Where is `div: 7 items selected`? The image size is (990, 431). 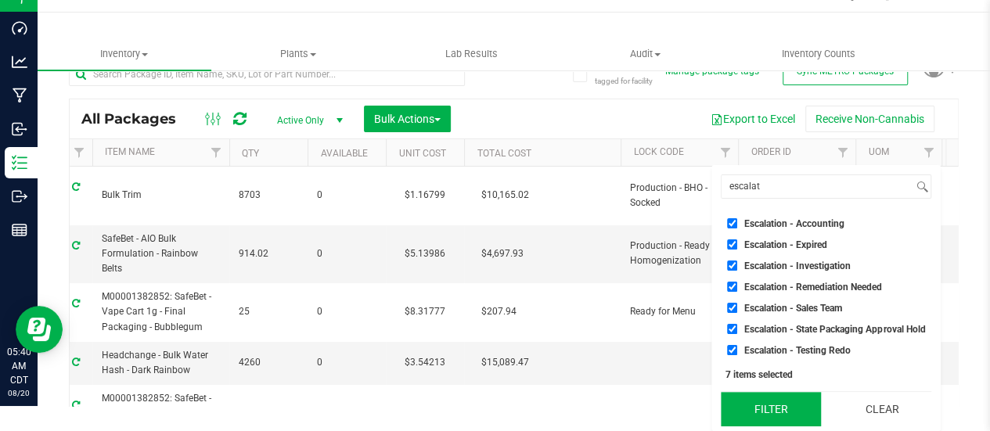 div: 7 items selected is located at coordinates (826, 375).